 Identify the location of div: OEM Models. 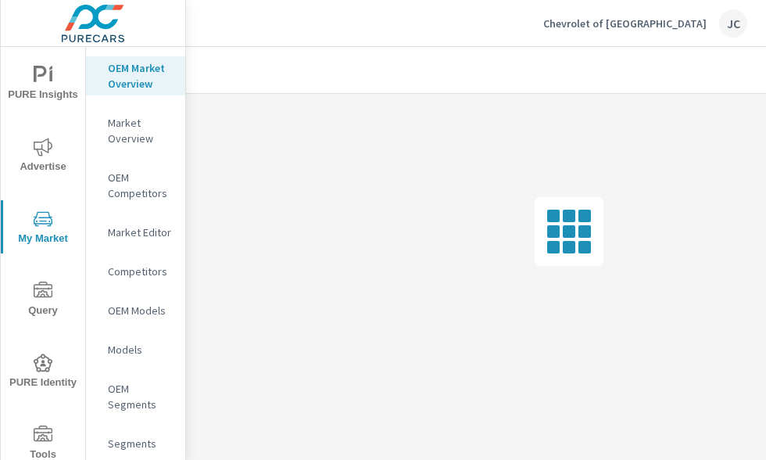
(135, 310).